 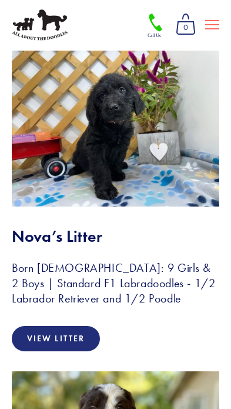 I want to click on img: Phone Icon, so click(x=156, y=25).